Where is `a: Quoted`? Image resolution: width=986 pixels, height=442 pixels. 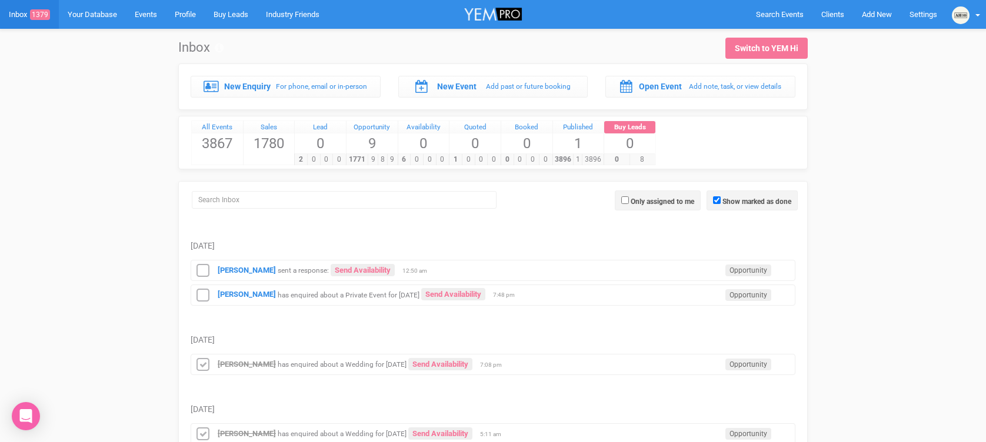
a: Quoted is located at coordinates (475, 128).